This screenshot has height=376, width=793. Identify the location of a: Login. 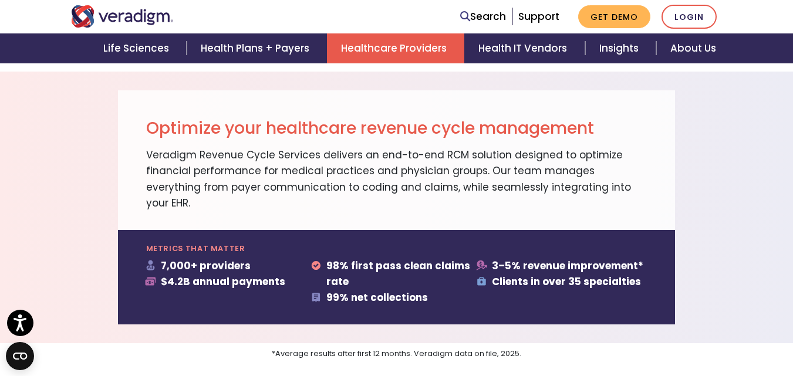
(689, 16).